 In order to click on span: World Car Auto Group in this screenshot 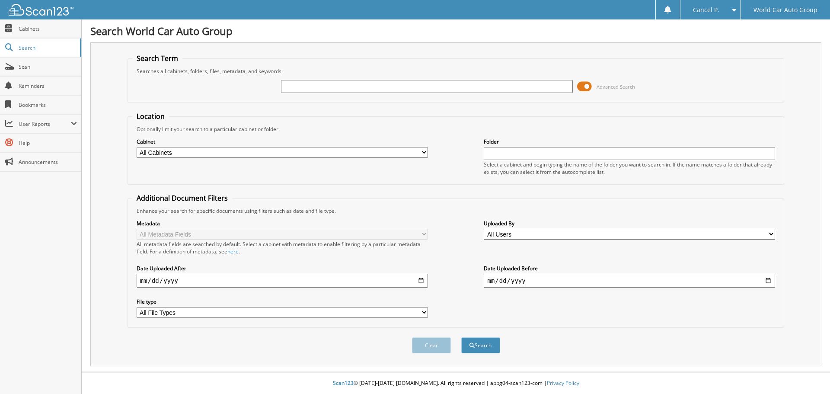, I will do `click(785, 10)`.